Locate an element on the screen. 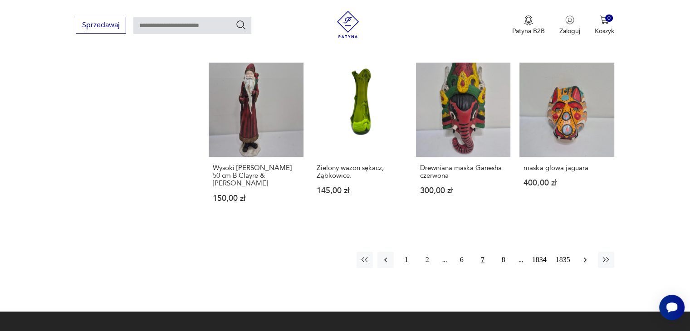 Image resolution: width=690 pixels, height=331 pixels. button: Patyna B2B is located at coordinates (529, 25).